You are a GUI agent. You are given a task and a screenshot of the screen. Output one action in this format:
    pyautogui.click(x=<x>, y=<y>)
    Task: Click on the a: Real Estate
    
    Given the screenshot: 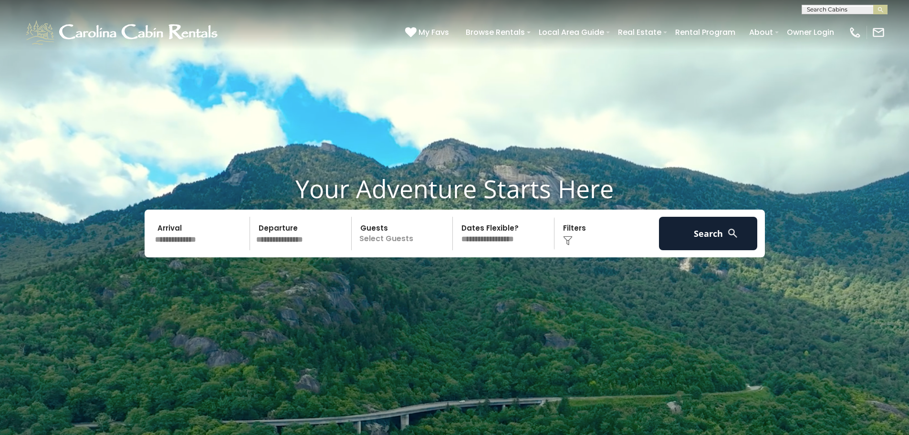 What is the action you would take?
    pyautogui.click(x=639, y=32)
    